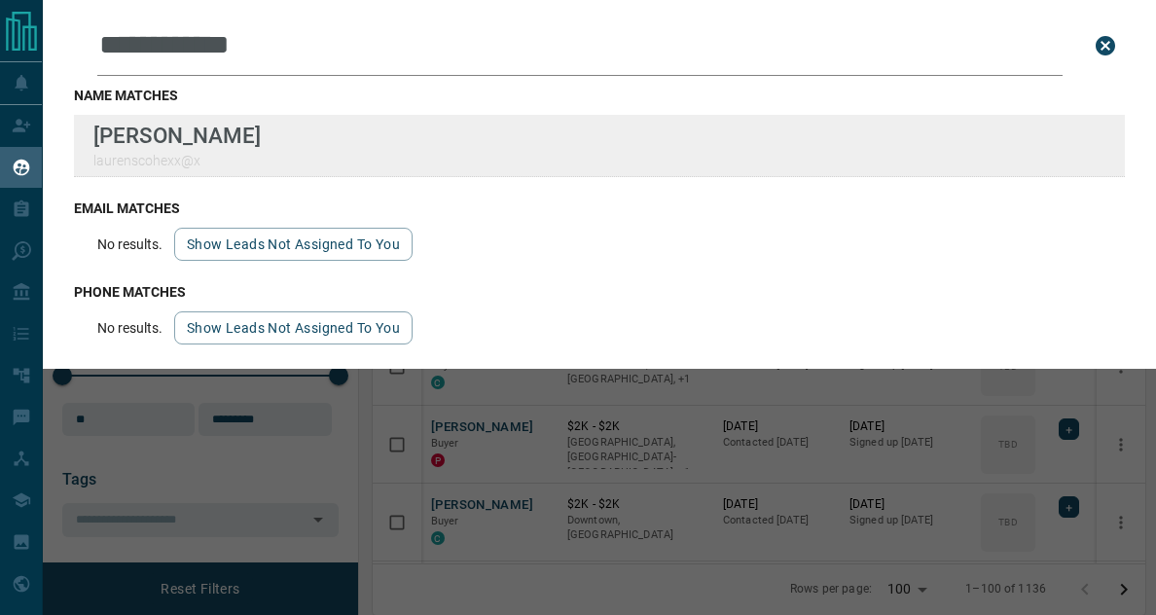 The image size is (1156, 615). What do you see at coordinates (1106, 46) in the screenshot?
I see `button: close search bar` at bounding box center [1106, 46].